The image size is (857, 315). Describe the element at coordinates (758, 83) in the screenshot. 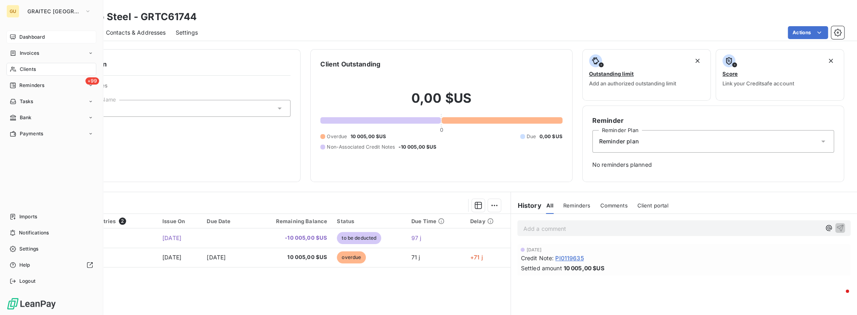

I see `span: Link your Creditsafe account` at that location.